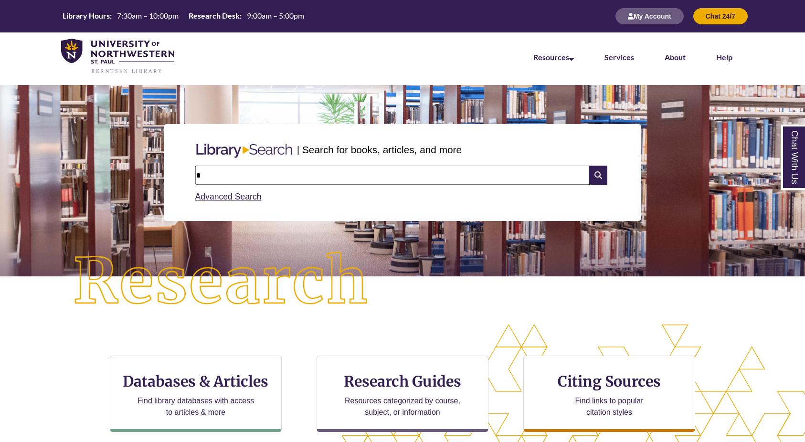 The height and width of the screenshot is (442, 805). Describe the element at coordinates (86, 16) in the screenshot. I see `th: Library Hours:` at that location.